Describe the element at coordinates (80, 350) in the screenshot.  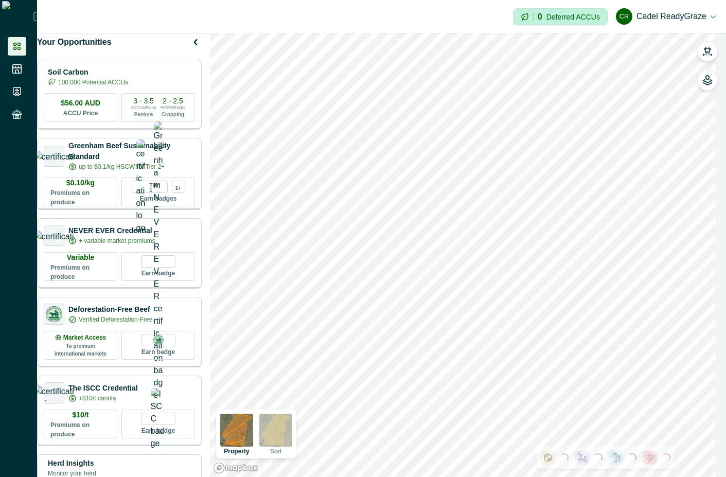
I see `p: To premium international markets` at that location.